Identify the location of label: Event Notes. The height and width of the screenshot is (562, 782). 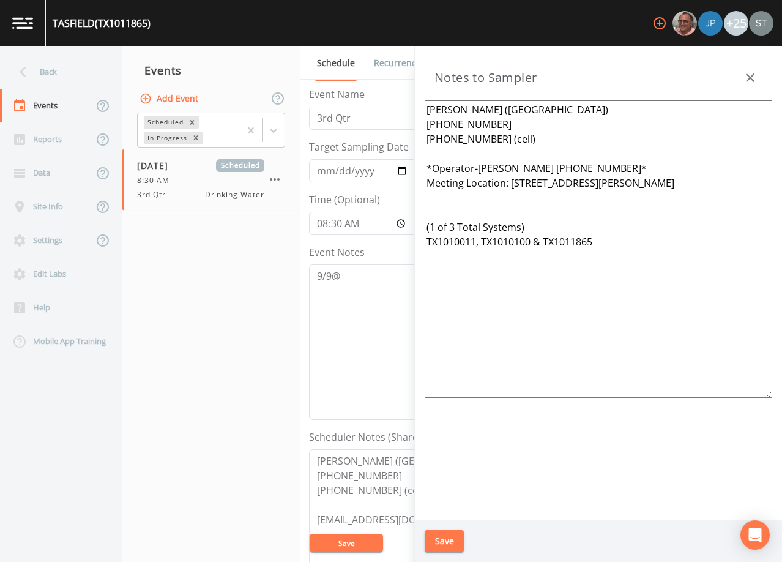
(336, 252).